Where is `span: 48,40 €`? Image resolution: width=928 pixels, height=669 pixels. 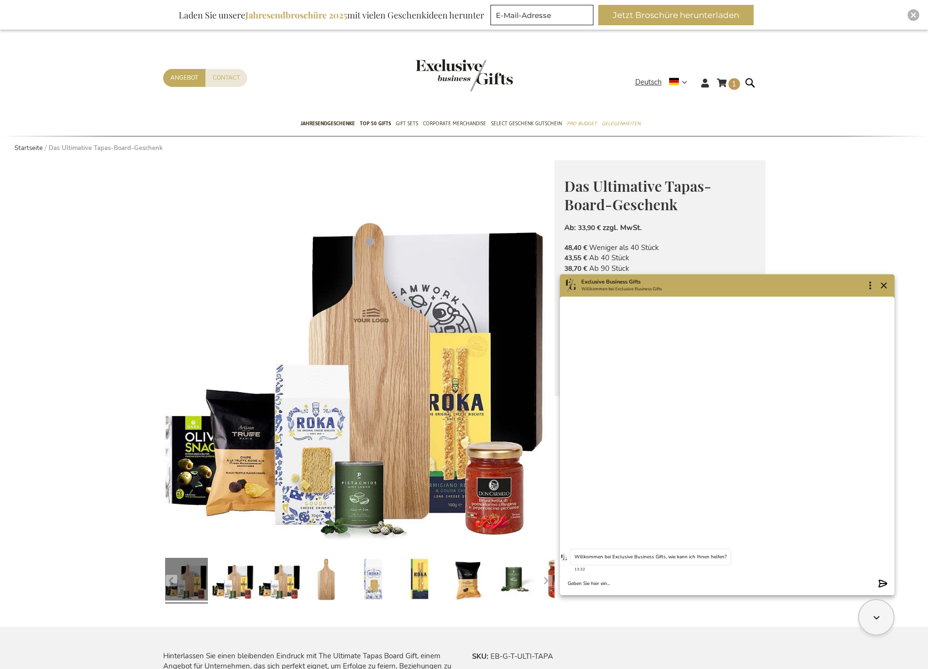 span: 48,40 € is located at coordinates (575, 248).